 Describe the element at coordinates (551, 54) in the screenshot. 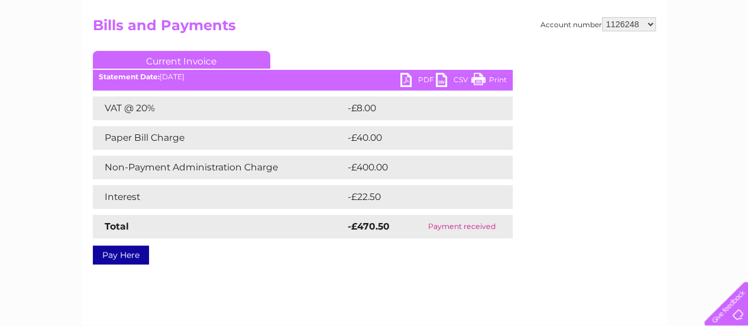

I see `a: Water` at that location.